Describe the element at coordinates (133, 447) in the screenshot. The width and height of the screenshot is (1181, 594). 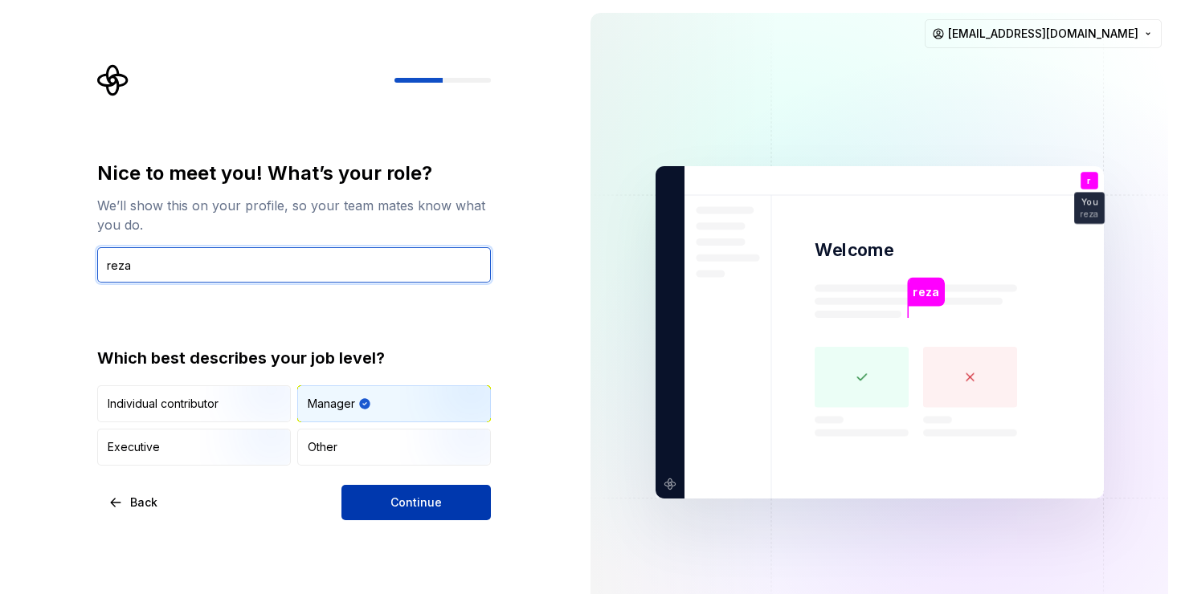
I see `div: Executive` at that location.